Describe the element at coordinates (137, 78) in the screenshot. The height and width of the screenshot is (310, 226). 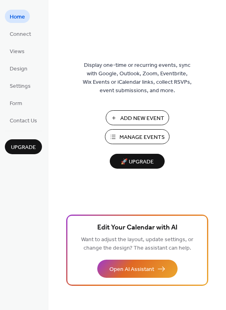
I see `span: Display one-time or recurring events, sync with Google, Outlook, Zoom, Eventbrite, Wix Events or ...` at that location.